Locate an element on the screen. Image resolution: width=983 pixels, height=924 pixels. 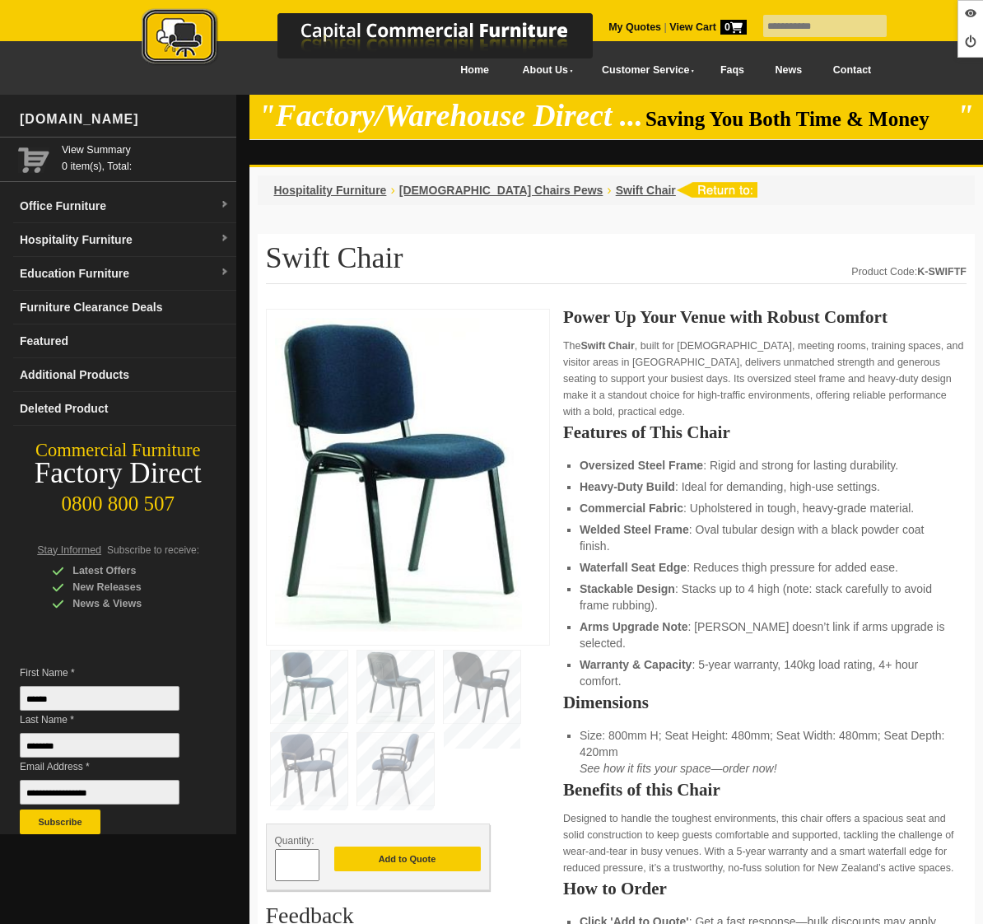
a: News is located at coordinates (789, 70).